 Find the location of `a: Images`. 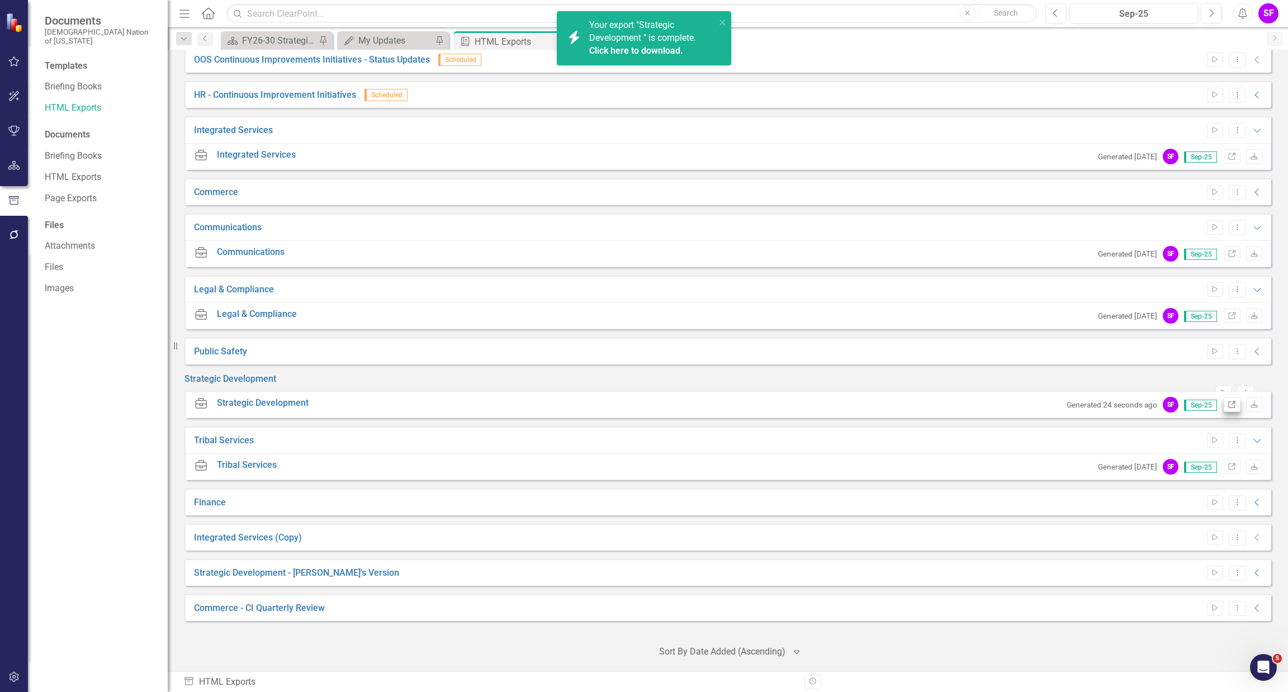

a: Images is located at coordinates (101, 289).